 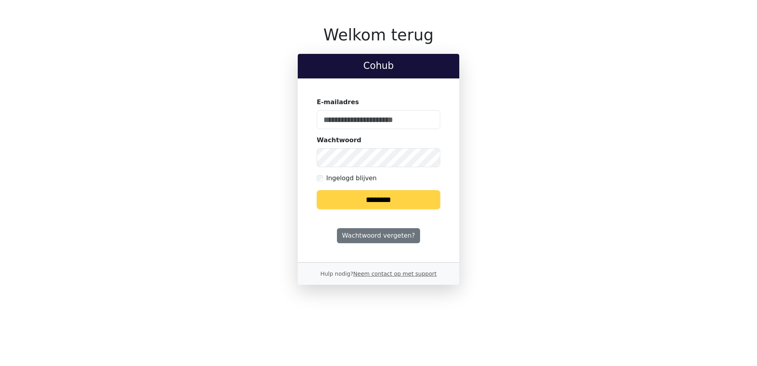 I want to click on label: E-mailadres, so click(x=338, y=102).